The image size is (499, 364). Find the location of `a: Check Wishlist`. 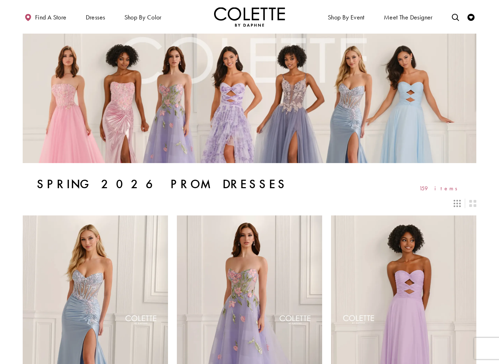

a: Check Wishlist is located at coordinates (471, 17).